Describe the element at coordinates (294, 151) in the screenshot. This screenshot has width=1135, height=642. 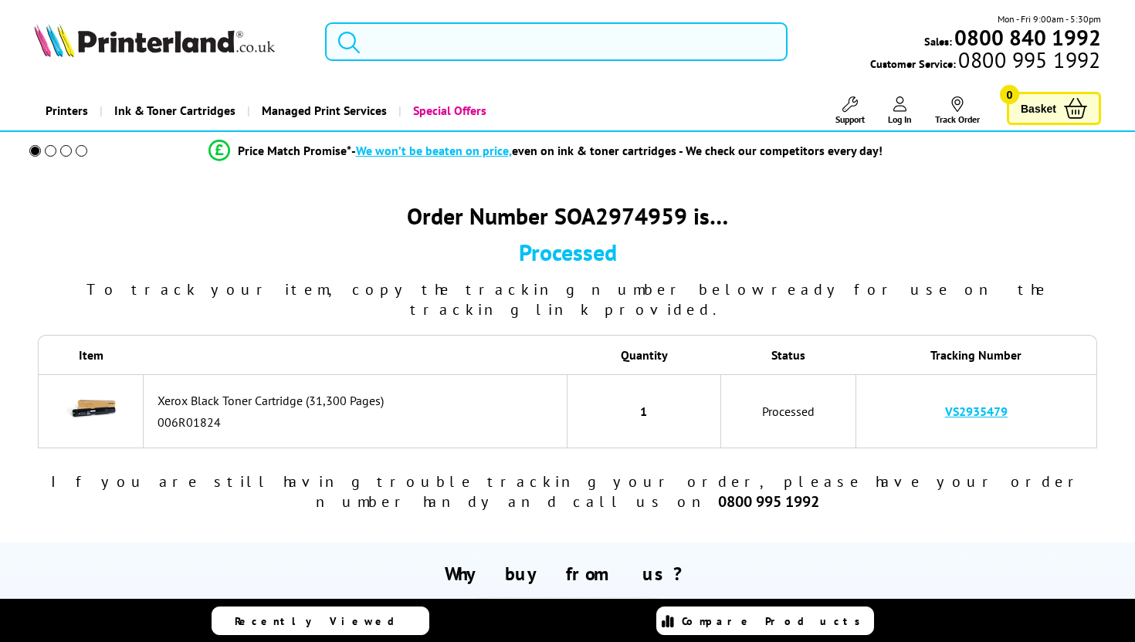
I see `span: Price Match Promise*` at that location.